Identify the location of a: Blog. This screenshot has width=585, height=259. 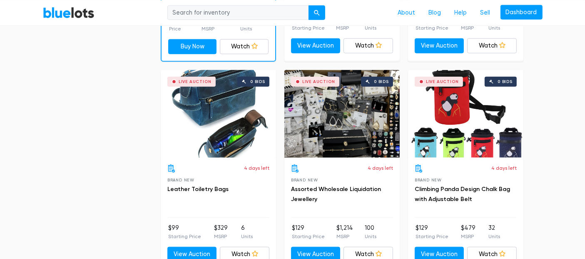
(435, 12).